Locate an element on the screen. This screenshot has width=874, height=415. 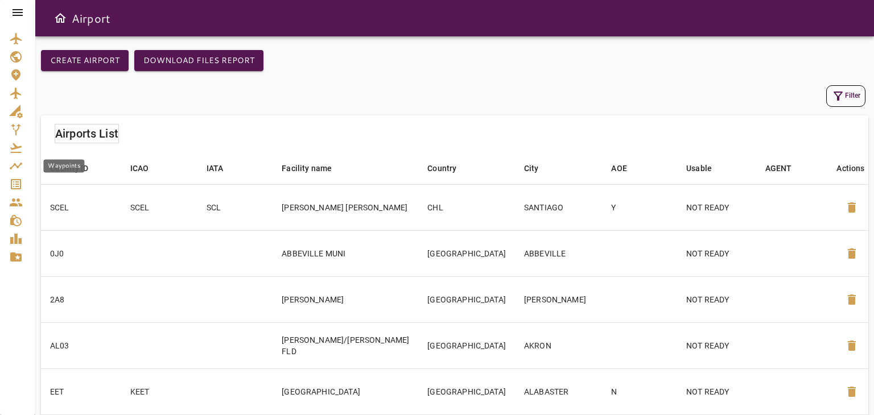
div: ICAO is located at coordinates (139, 168).